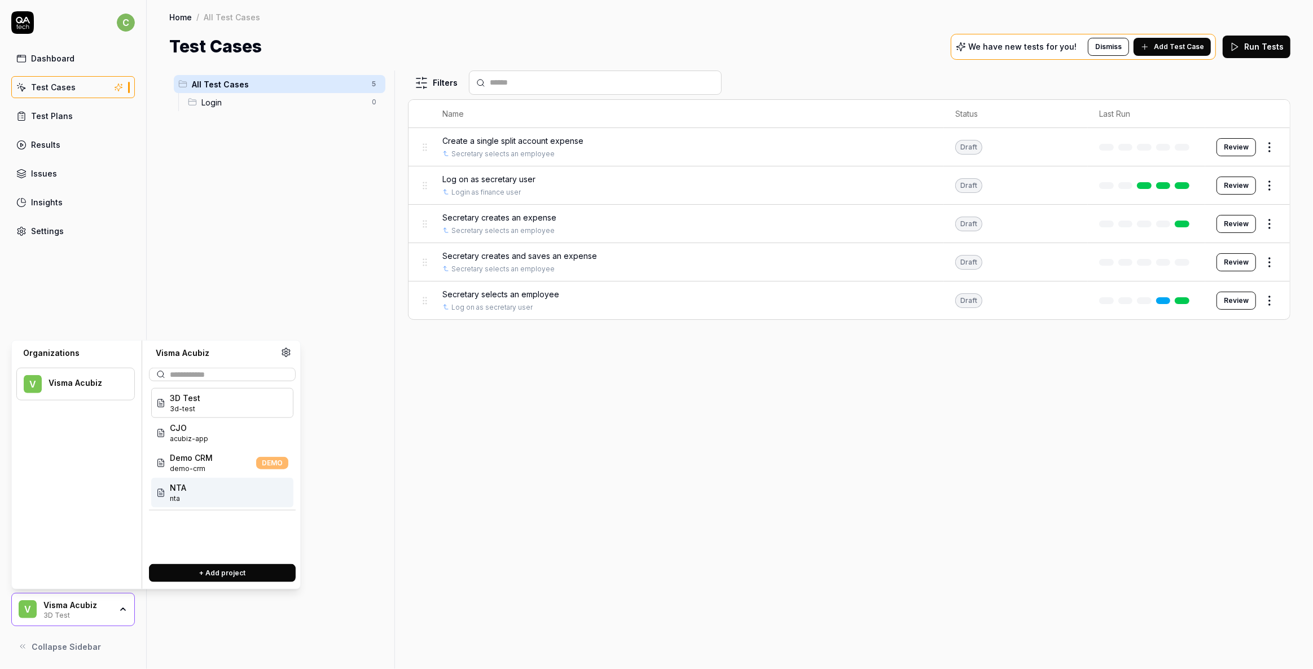  What do you see at coordinates (126, 23) in the screenshot?
I see `span: c` at bounding box center [126, 23].